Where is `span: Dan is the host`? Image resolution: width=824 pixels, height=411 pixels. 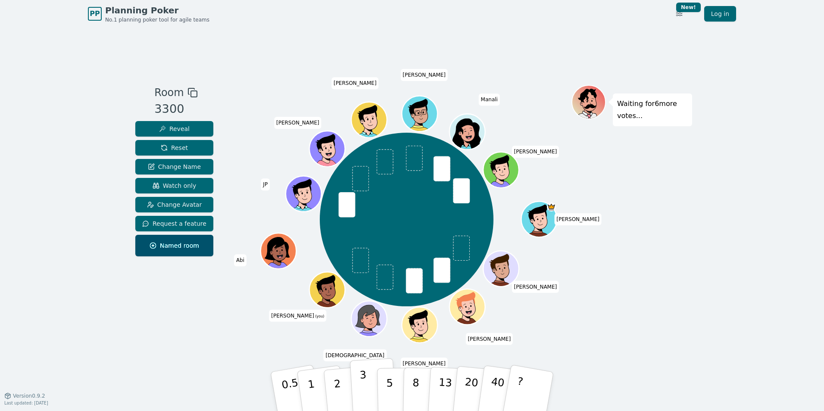 span: Dan is the host is located at coordinates (551, 207).